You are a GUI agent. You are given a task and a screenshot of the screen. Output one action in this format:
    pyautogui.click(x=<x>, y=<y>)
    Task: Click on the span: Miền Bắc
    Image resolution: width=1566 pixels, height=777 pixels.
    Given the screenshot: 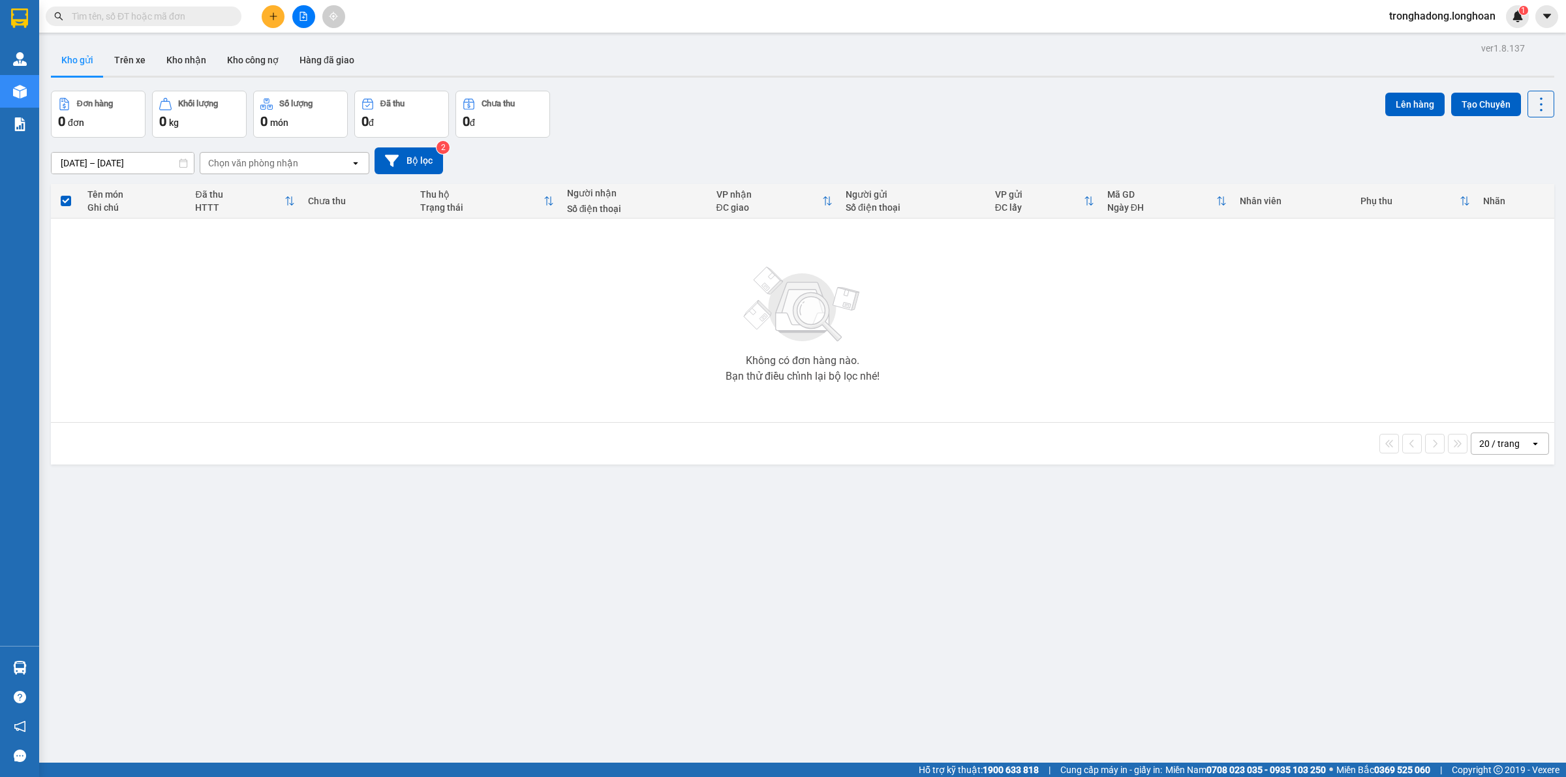 What is the action you would take?
    pyautogui.click(x=1383, y=770)
    